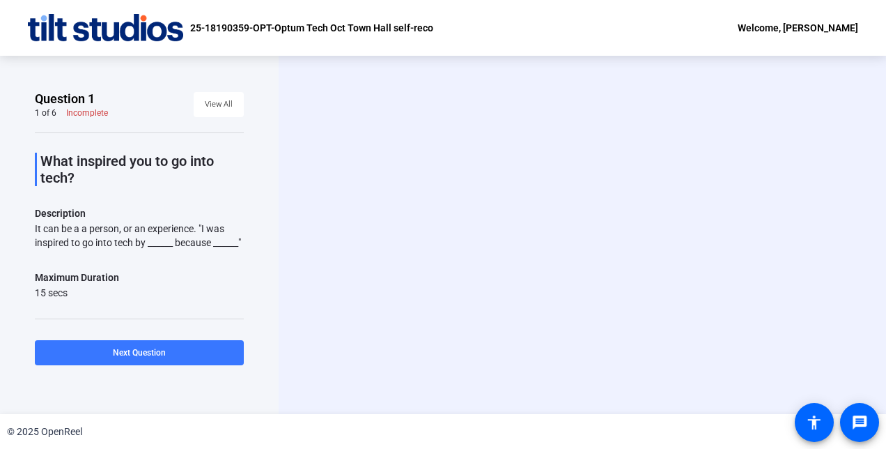  I want to click on div: It can be a a person, or an experience. "I was inspired to go into tech by ______ because ______", so click(139, 235).